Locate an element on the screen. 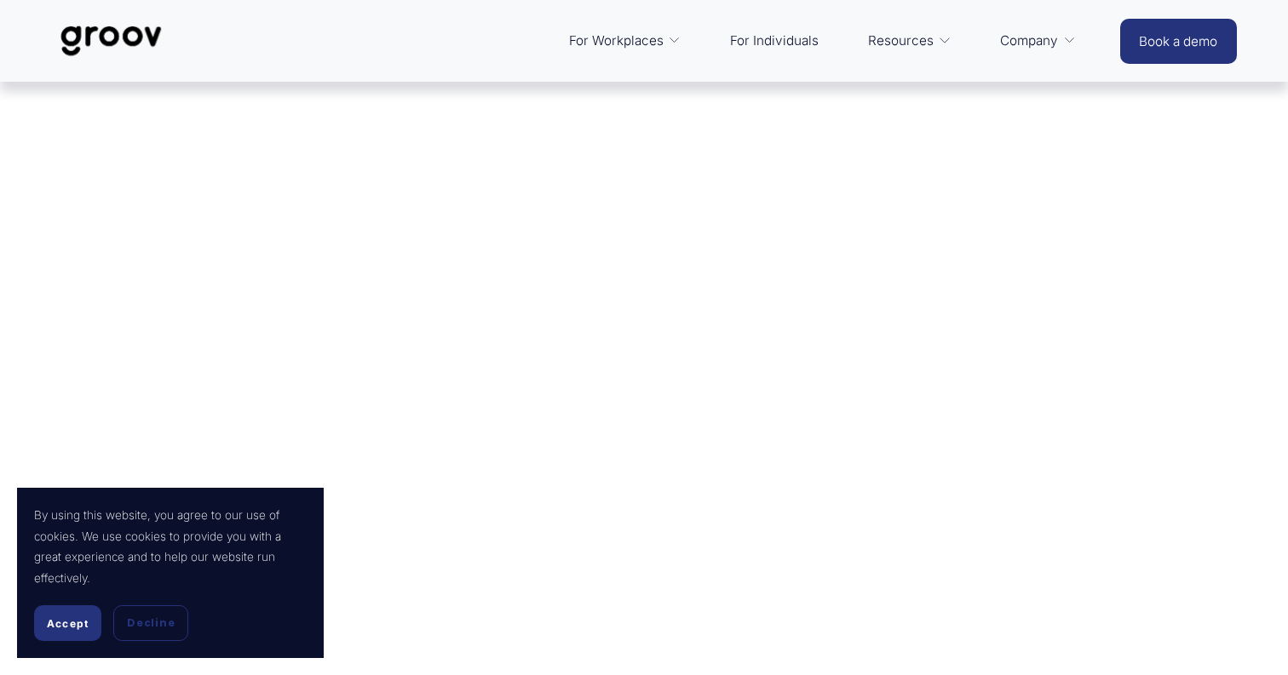 The image size is (1288, 675). a: Book a demo is located at coordinates (1178, 41).